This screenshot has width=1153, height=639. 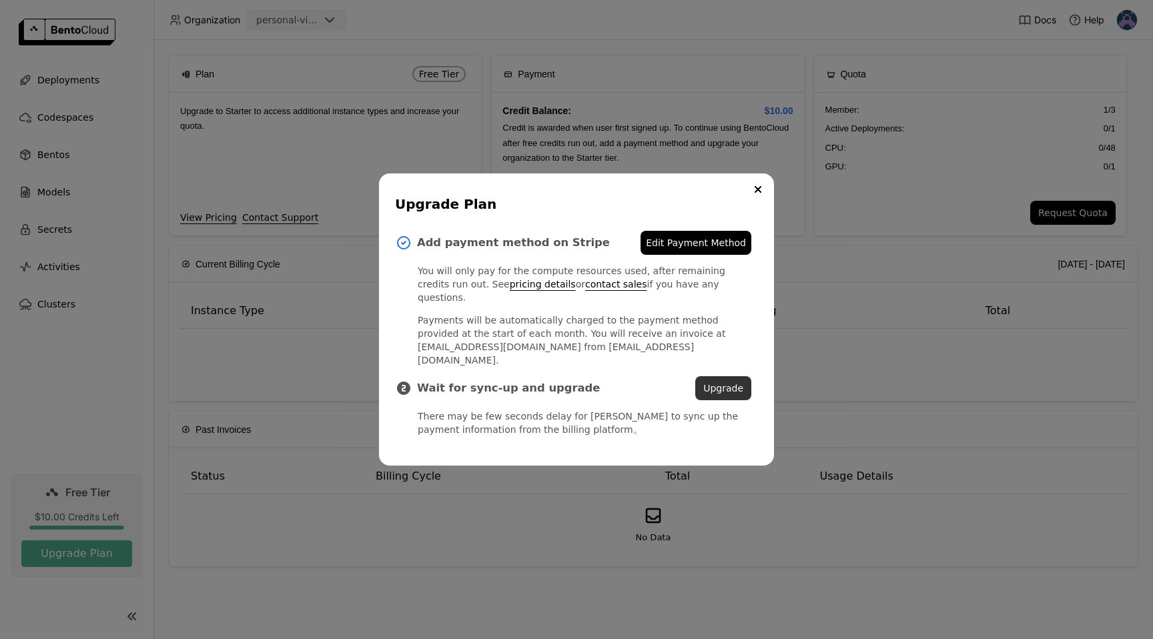 I want to click on div: Upgrade Plan, so click(x=574, y=204).